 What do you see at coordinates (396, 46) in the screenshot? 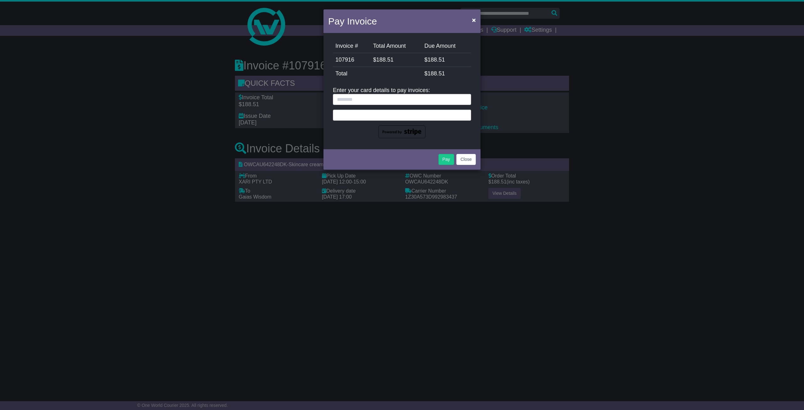
I see `td: Total Amount` at bounding box center [396, 46].